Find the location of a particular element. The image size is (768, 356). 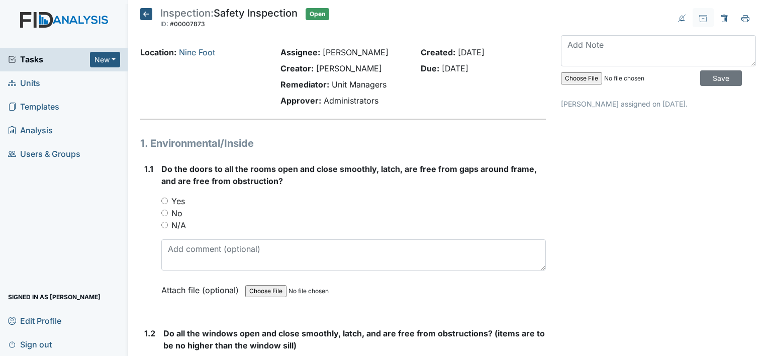

span: Unit Managers is located at coordinates (359, 84).